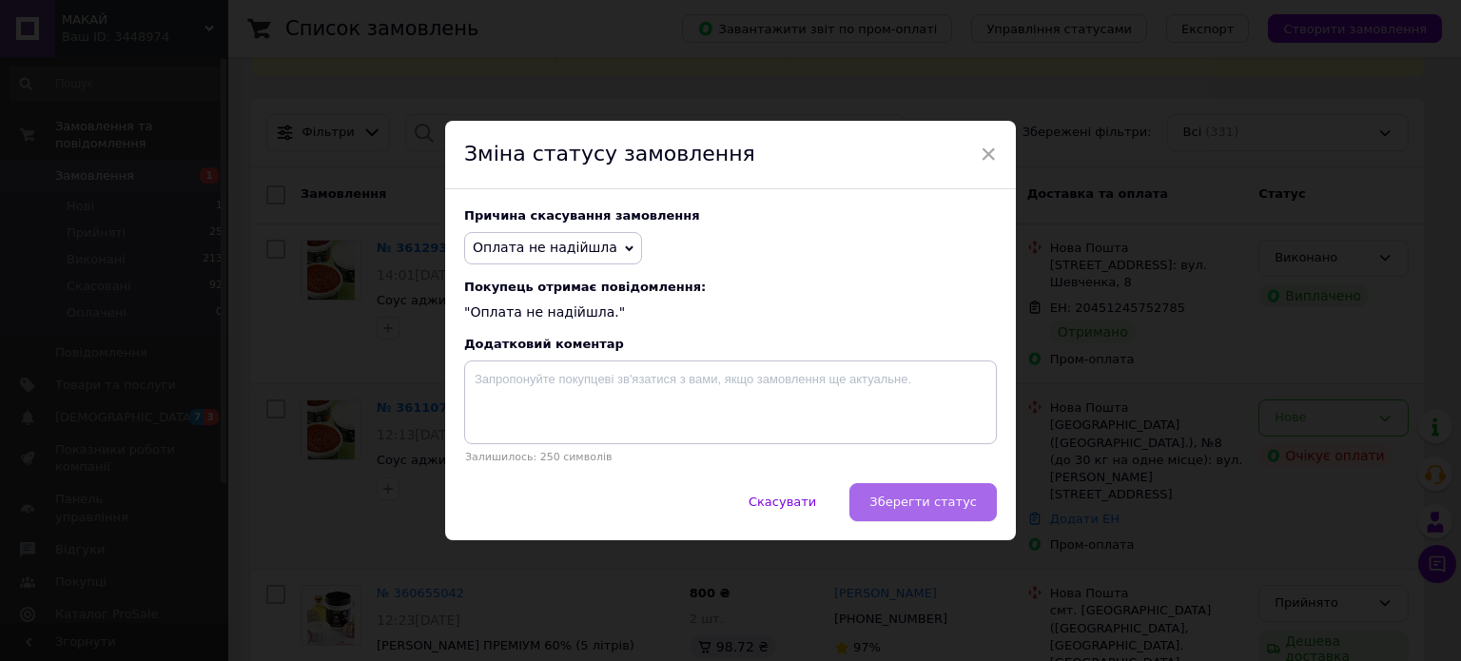 The width and height of the screenshot is (1461, 661). What do you see at coordinates (545, 247) in the screenshot?
I see `span: Оплата не надійшла` at bounding box center [545, 247].